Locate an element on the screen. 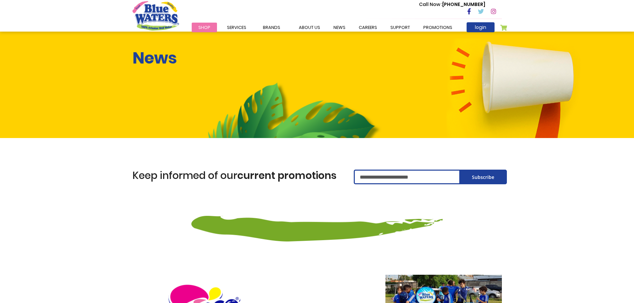 The width and height of the screenshot is (634, 303). button: Subscribe is located at coordinates (483, 177).